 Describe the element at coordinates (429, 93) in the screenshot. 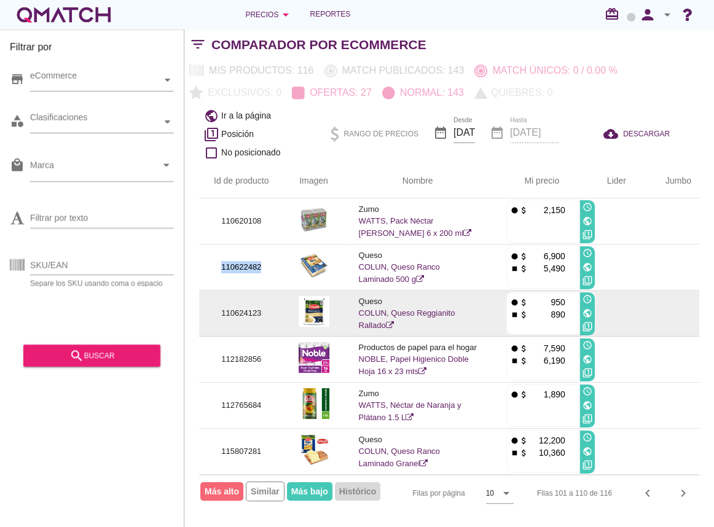

I see `p: Normal: 143` at that location.